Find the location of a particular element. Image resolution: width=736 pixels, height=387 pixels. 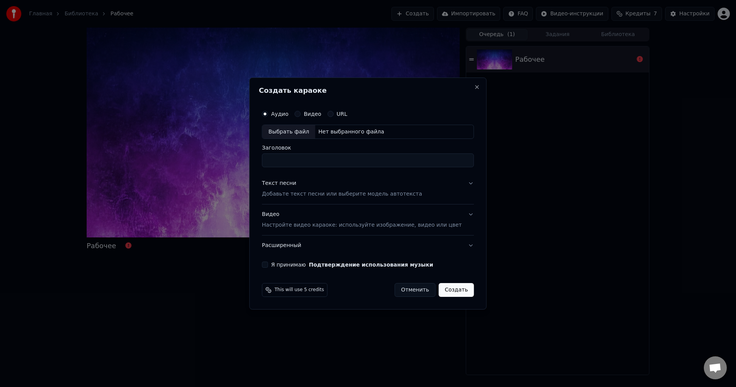

div: Выбрать файл is located at coordinates (289, 132).